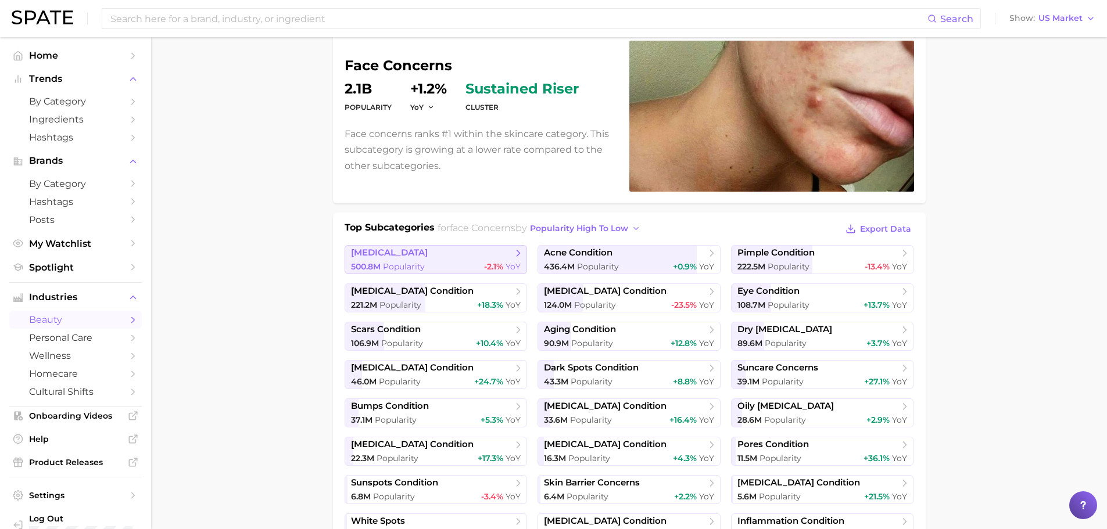 Image resolution: width=1107 pixels, height=529 pixels. What do you see at coordinates (363, 459) in the screenshot?
I see `span: 22.3m` at bounding box center [363, 459].